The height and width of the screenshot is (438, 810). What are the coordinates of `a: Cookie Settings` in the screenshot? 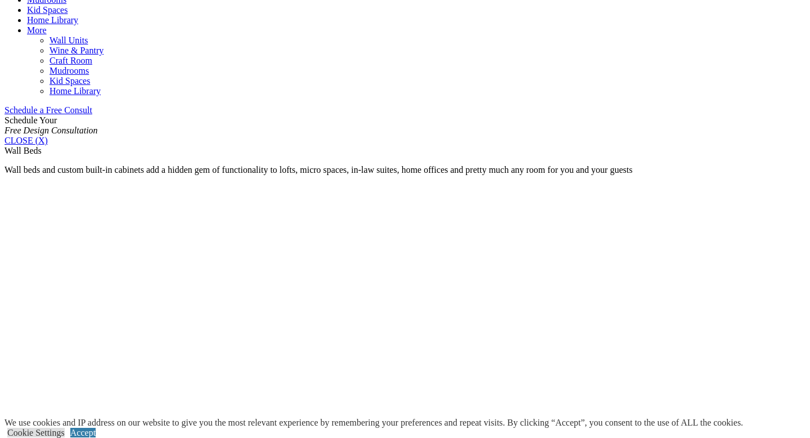 It's located at (36, 432).